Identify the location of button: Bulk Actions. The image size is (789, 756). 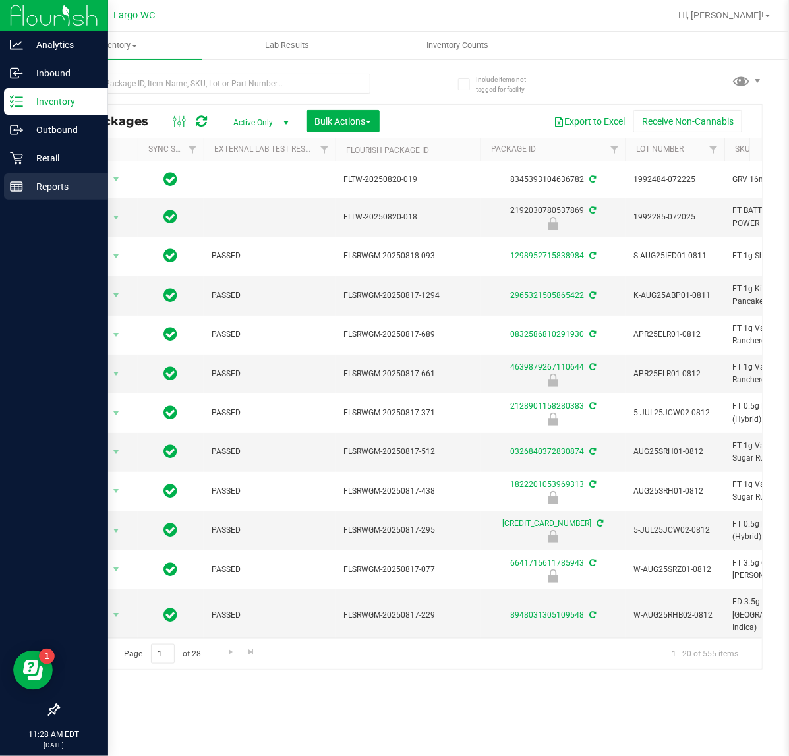
(343, 121).